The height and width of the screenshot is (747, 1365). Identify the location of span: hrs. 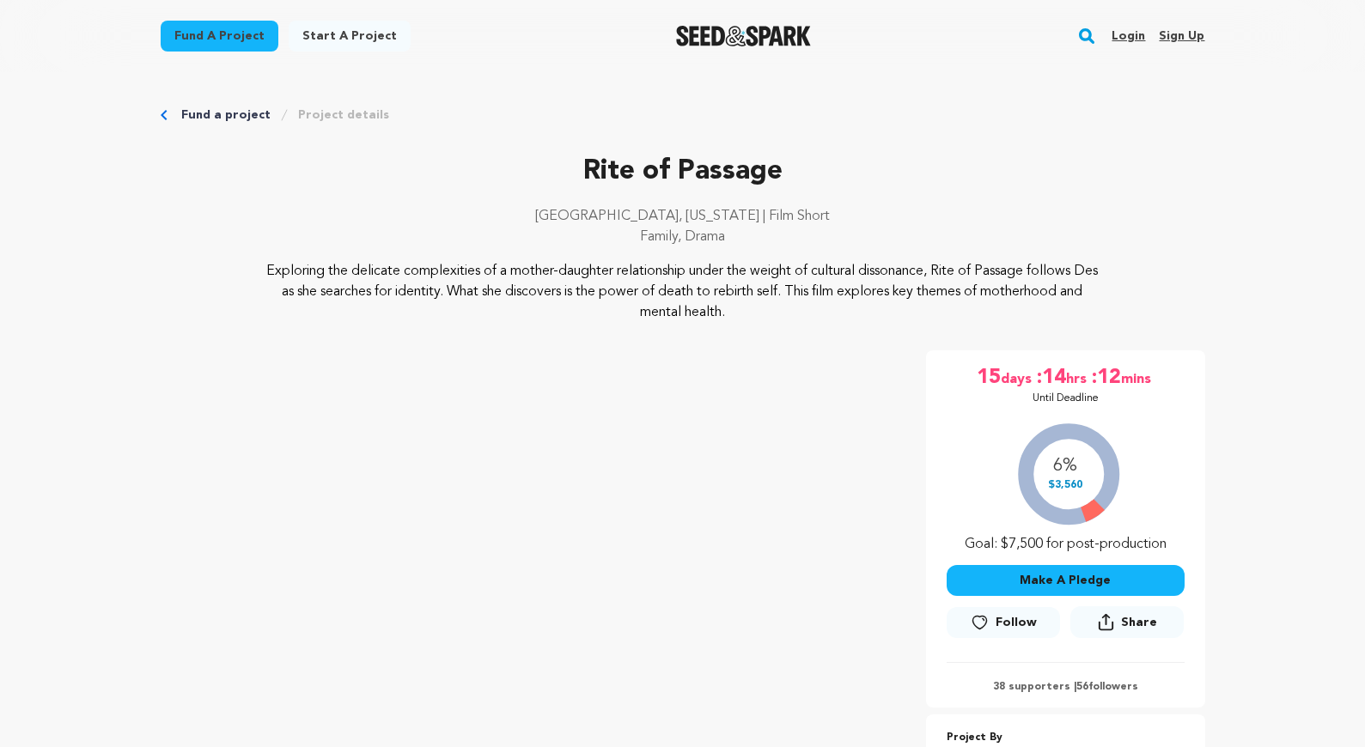
(1078, 378).